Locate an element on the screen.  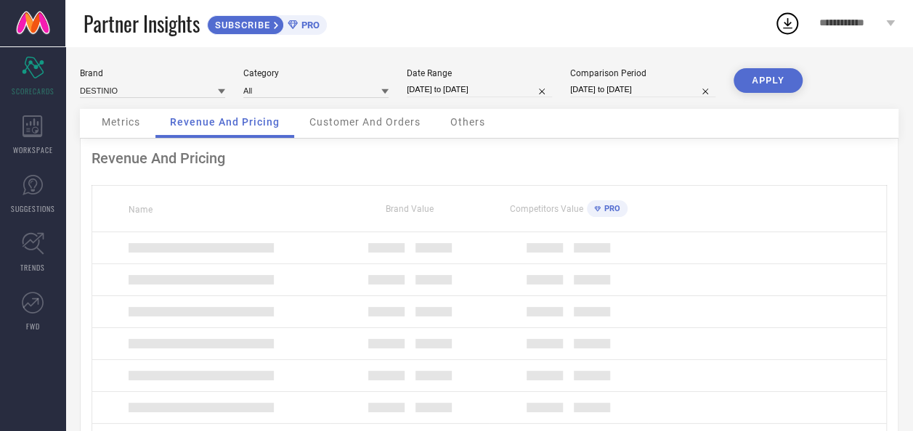
span: SUBSCRIBE is located at coordinates (240, 25).